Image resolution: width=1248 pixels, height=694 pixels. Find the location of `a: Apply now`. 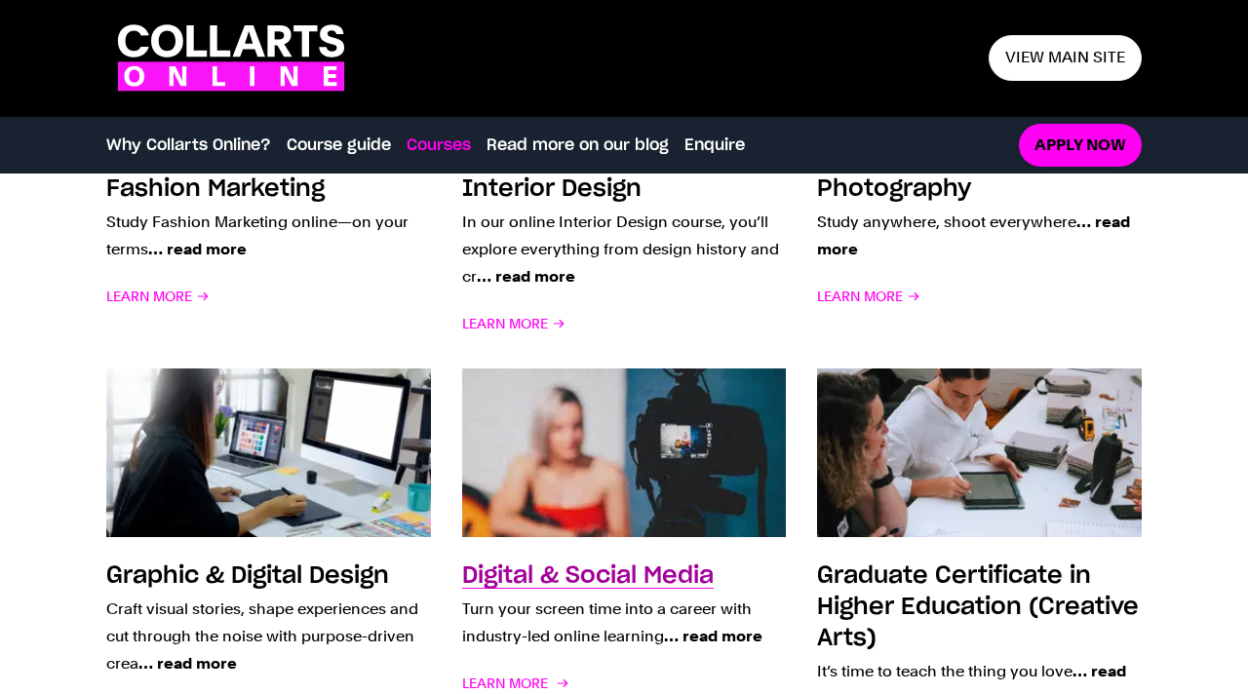

a: Apply now is located at coordinates (1080, 145).